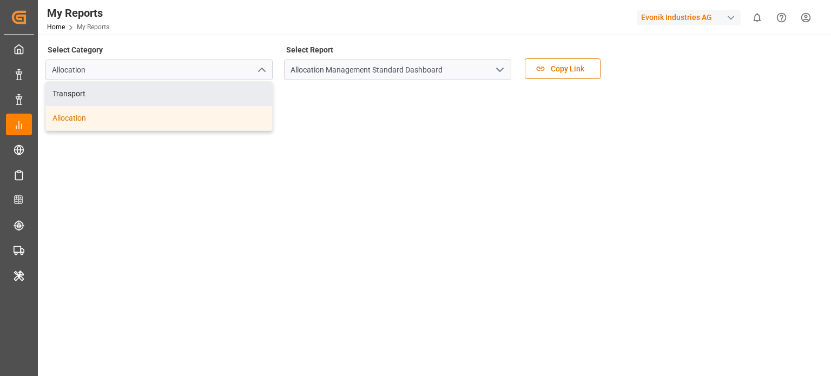 The image size is (831, 376). Describe the element at coordinates (261, 70) in the screenshot. I see `button: close menu` at that location.